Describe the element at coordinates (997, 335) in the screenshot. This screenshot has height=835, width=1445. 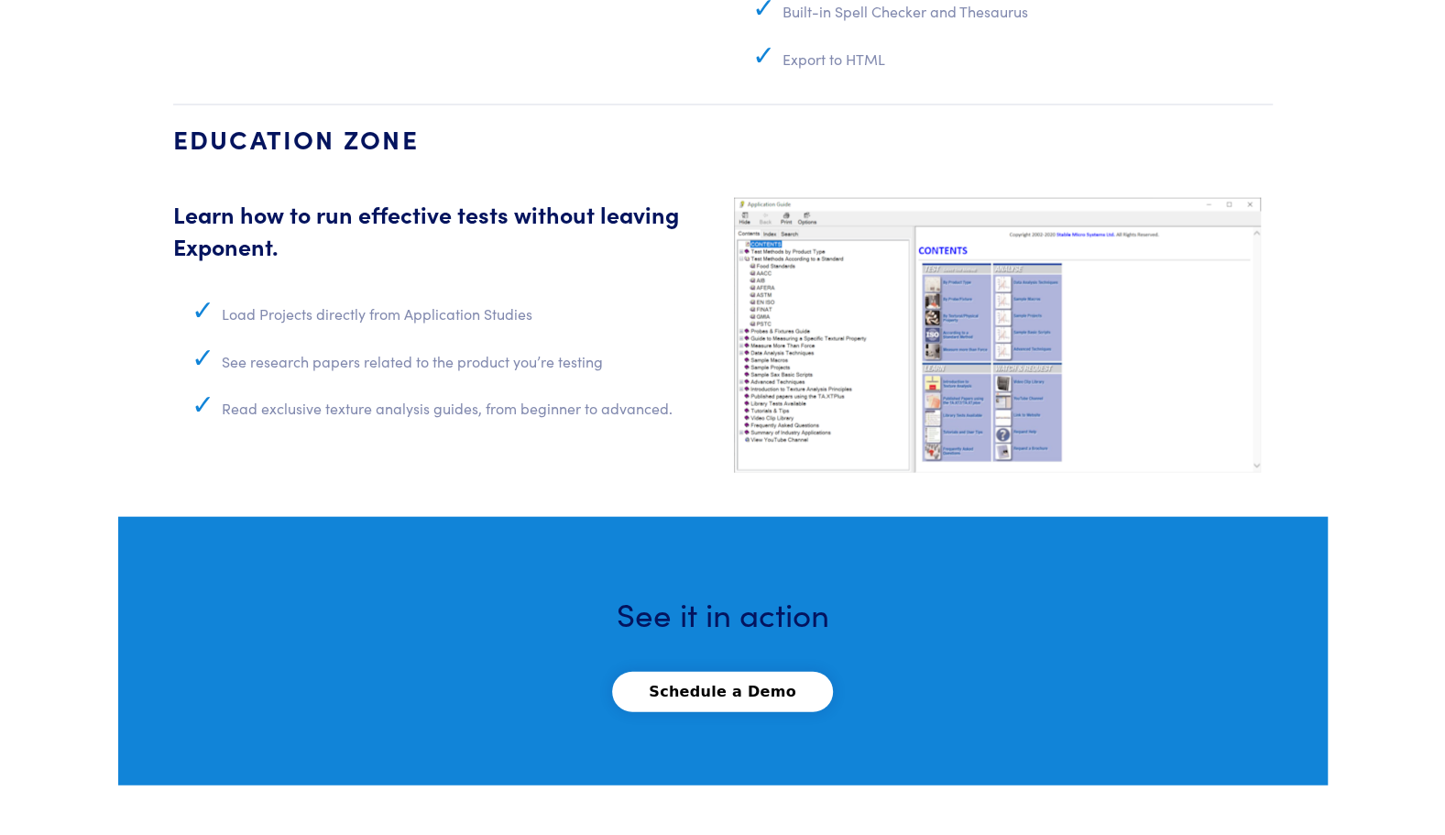
I see `img: exponent-education-zone.png` at that location.